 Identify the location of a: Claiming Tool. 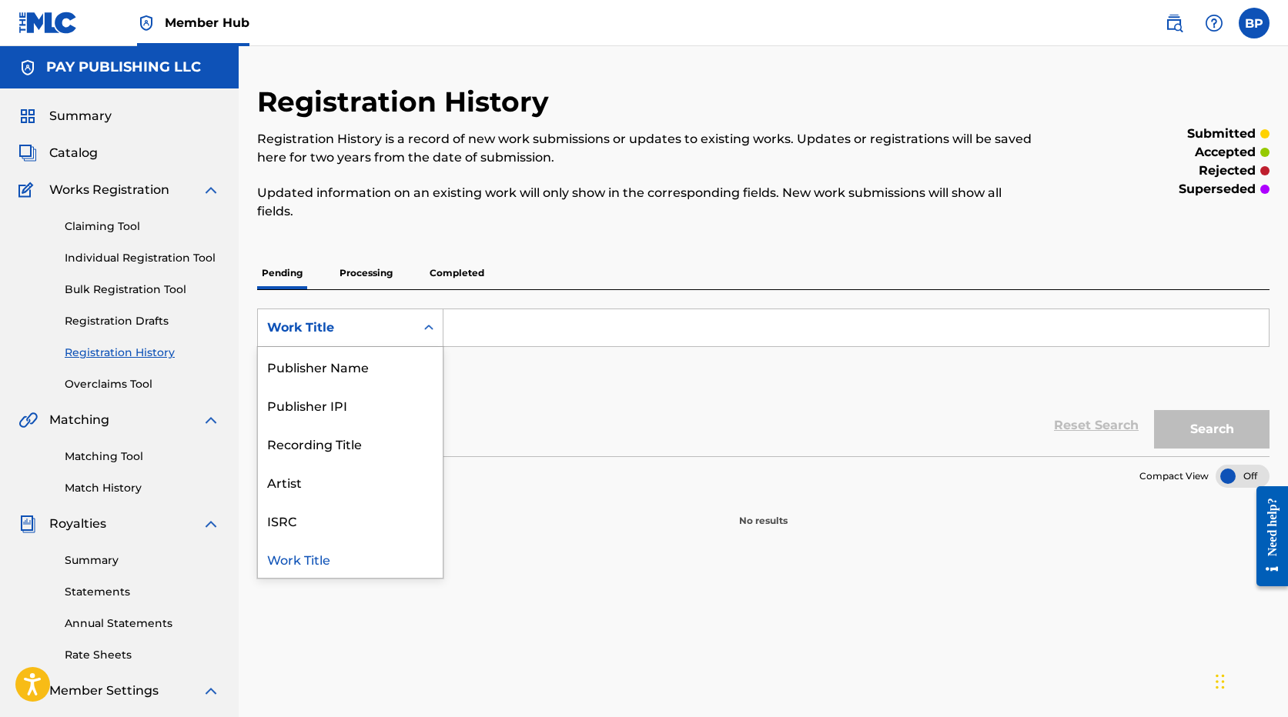
(142, 226).